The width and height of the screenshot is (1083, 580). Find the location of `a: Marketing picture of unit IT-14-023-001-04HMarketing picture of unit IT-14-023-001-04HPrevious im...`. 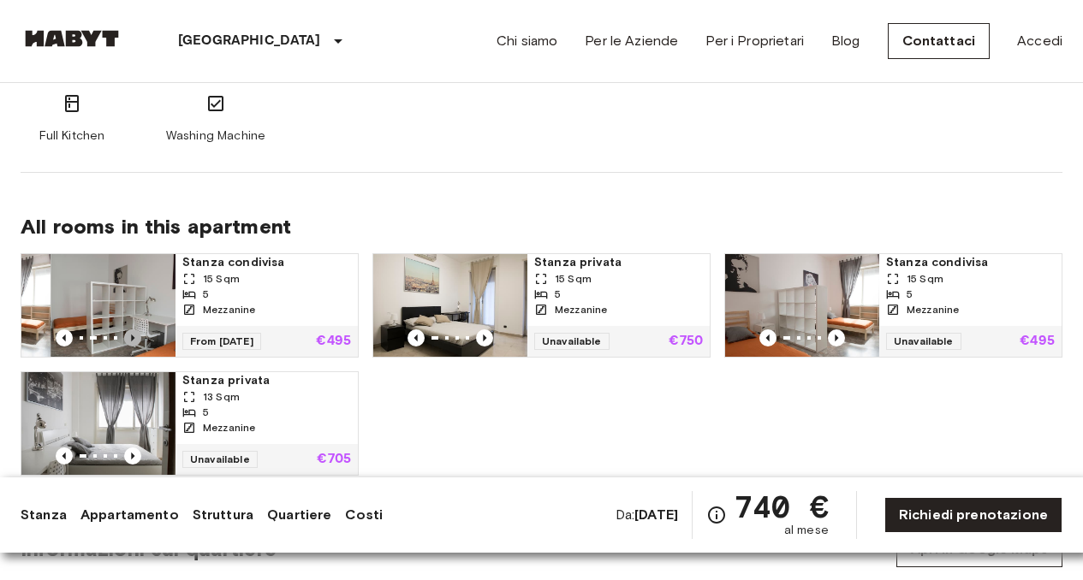

a: Marketing picture of unit IT-14-023-001-04HMarketing picture of unit IT-14-023-001-04HPrevious im... is located at coordinates (189, 306).